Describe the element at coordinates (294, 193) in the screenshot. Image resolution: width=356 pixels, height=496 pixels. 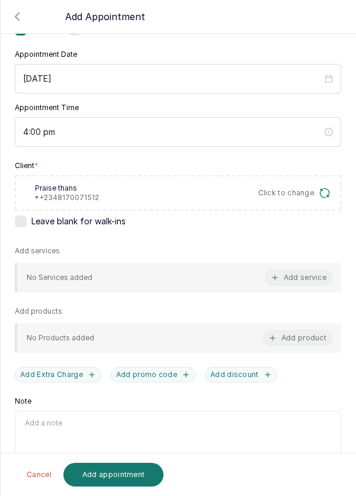
I see `button: Click to change` at that location.